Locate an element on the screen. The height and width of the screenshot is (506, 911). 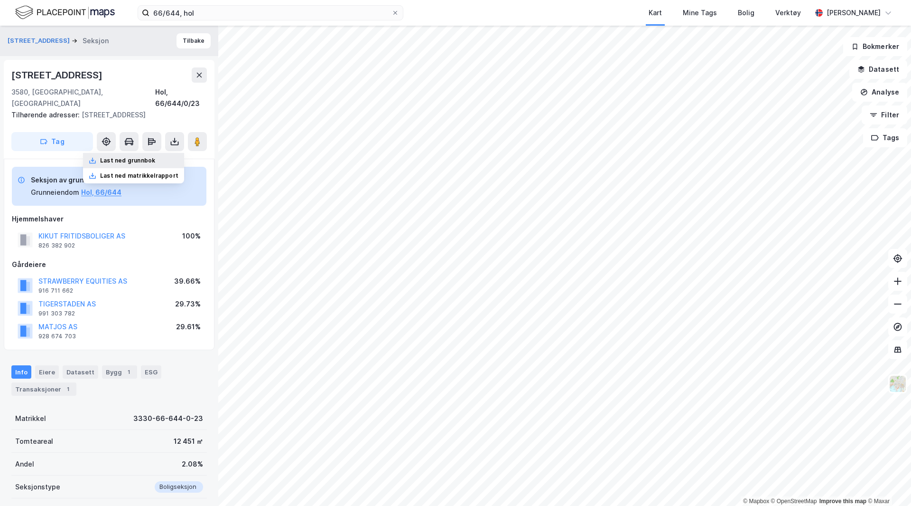
img: Z is located at coordinates (898, 384).